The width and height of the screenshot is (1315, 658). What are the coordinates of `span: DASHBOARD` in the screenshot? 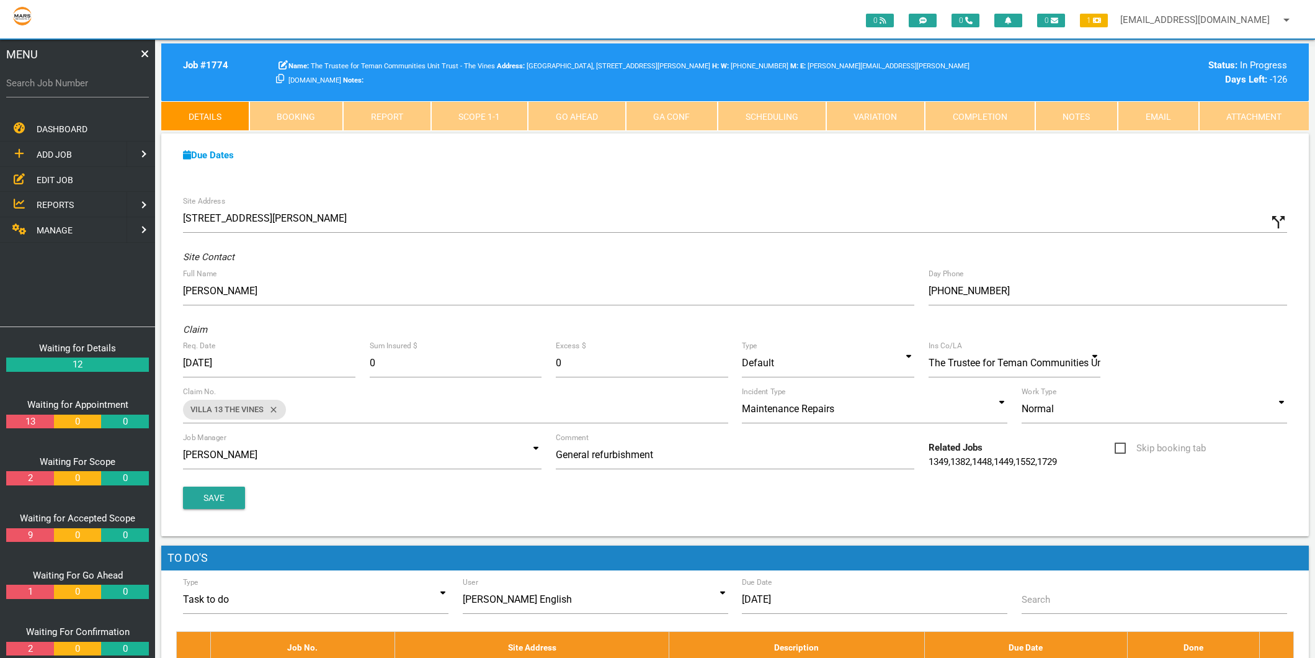 It's located at (62, 129).